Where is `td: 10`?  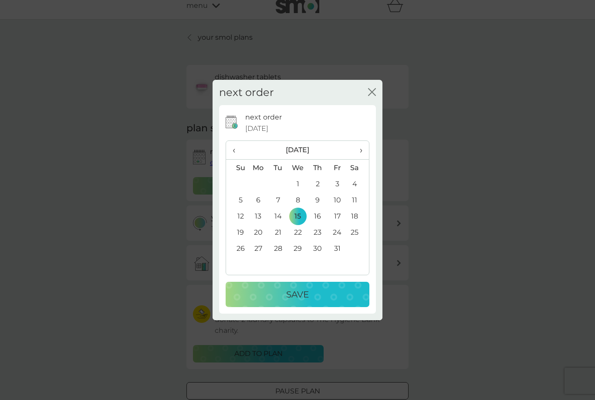
td: 10 is located at coordinates (337, 200).